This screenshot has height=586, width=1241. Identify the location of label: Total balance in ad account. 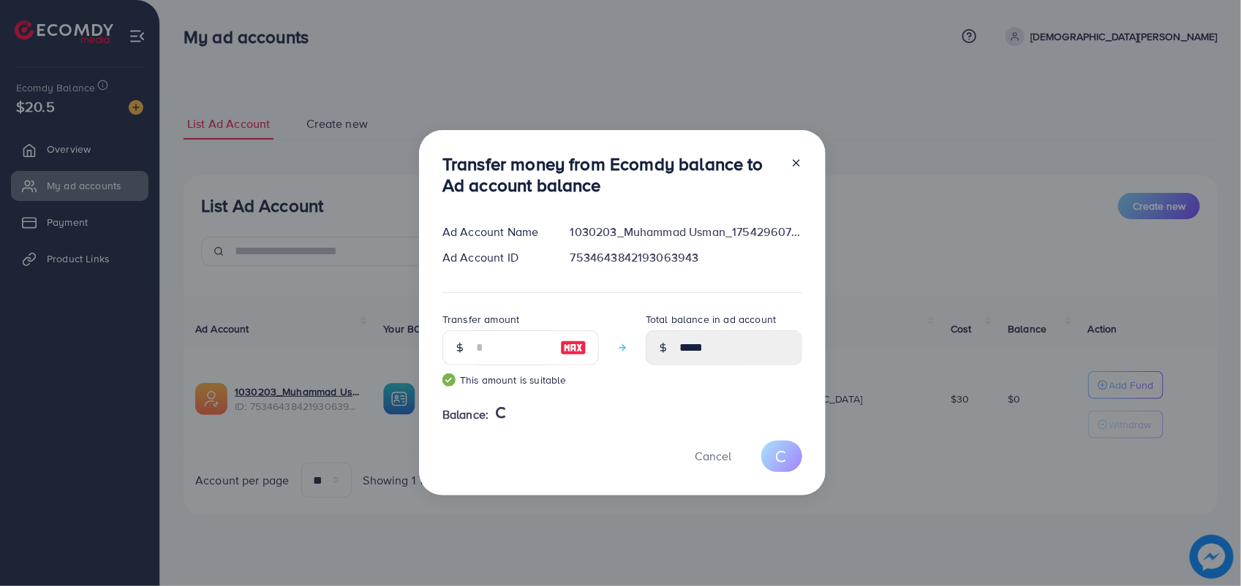
(711, 320).